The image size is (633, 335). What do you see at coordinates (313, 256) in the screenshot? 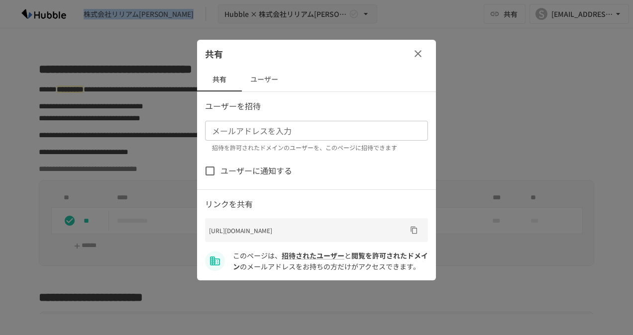
I see `a: 招待されたユーザー` at bounding box center [313, 256].